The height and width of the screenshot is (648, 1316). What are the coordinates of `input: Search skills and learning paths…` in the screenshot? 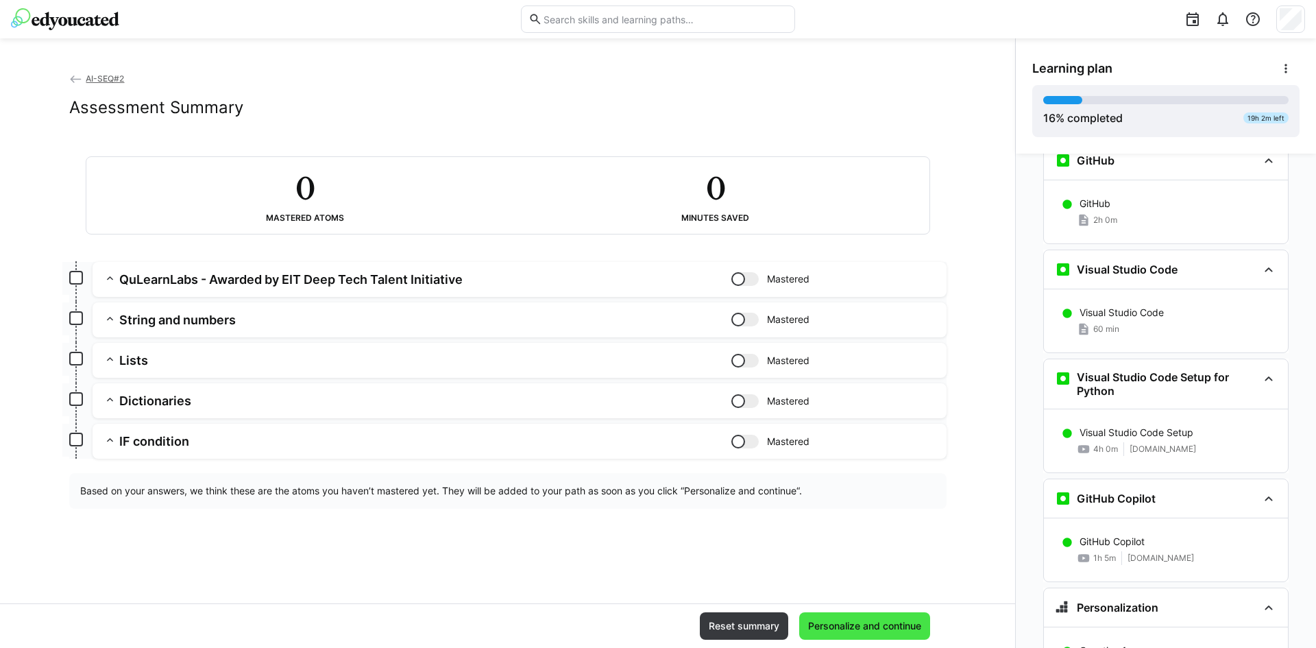 It's located at (665, 19).